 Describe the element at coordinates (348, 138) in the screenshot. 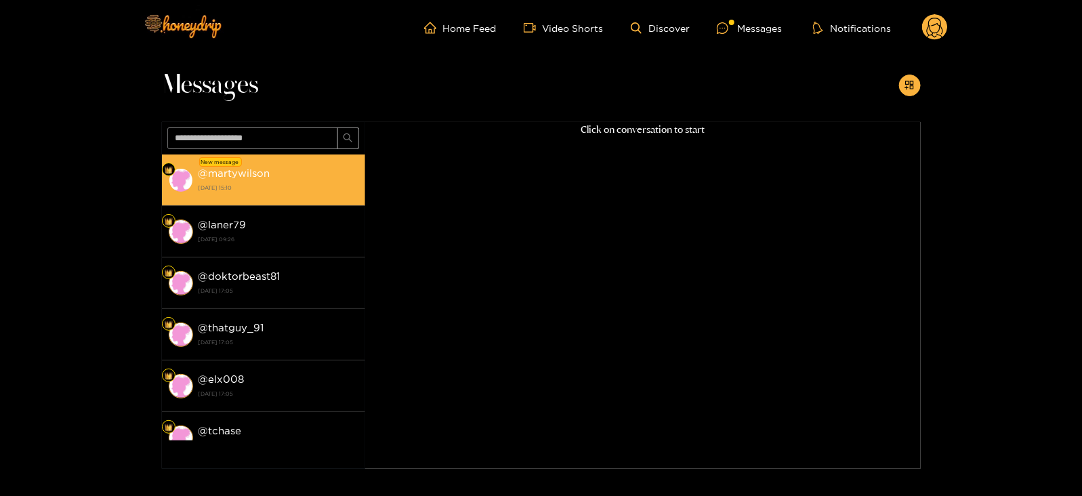

I see `button: search` at that location.